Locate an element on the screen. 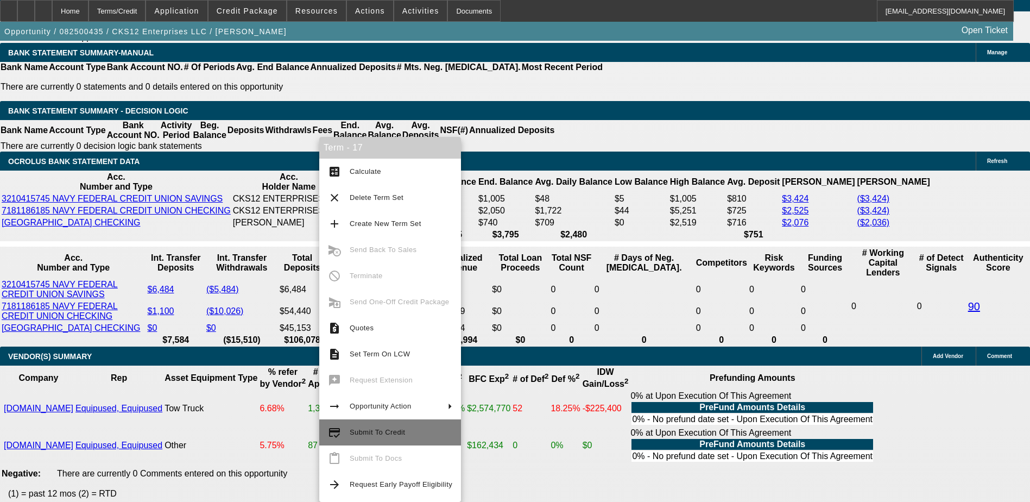 The image size is (1030, 502). span: Refresh is located at coordinates (997, 161).